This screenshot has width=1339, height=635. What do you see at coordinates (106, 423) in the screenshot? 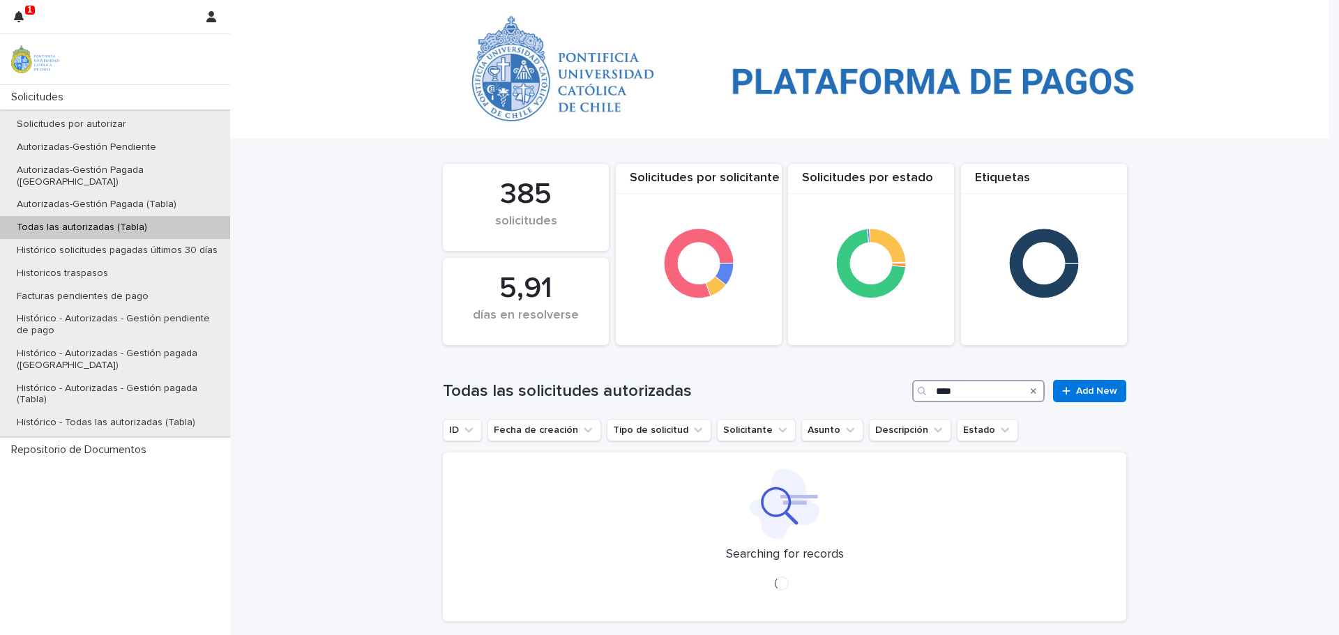
I see `p: Histórico - Todas las autorizadas (Tabla)` at bounding box center [106, 423].